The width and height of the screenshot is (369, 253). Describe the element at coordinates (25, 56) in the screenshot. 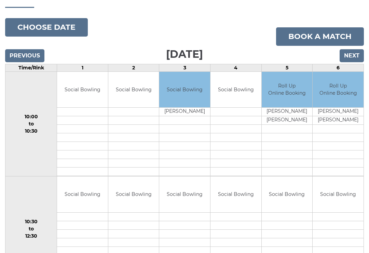

I see `input: Previous` at that location.